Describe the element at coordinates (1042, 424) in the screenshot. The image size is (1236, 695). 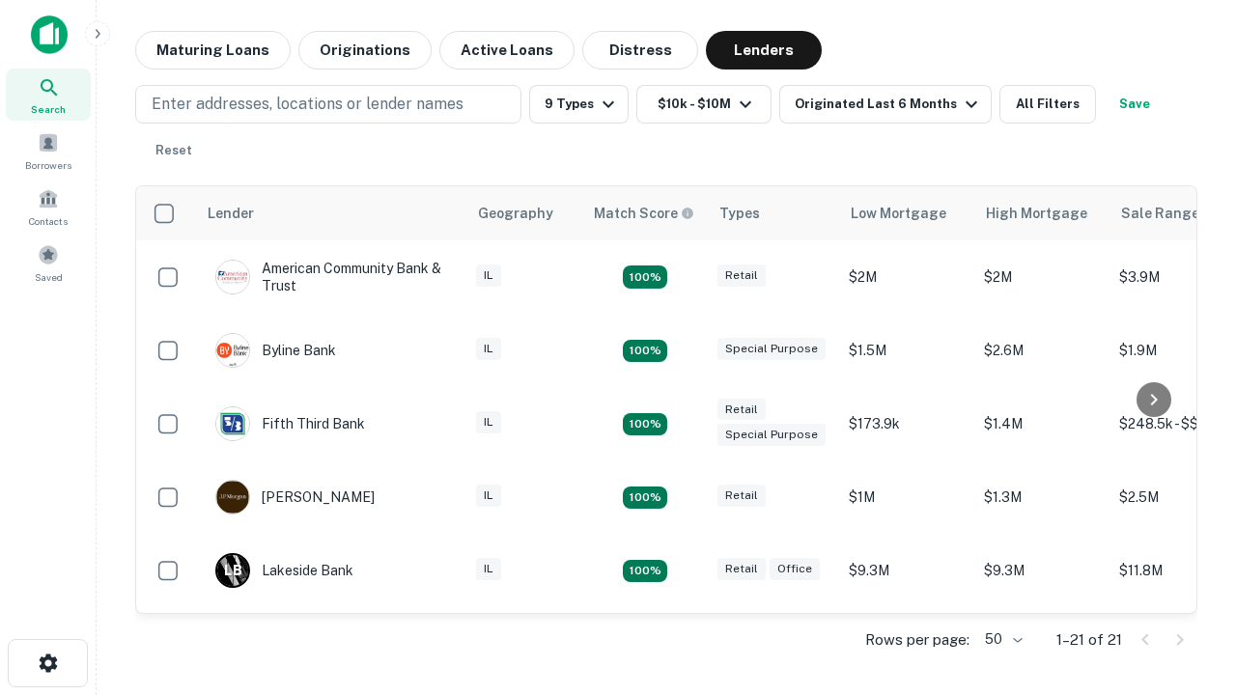
I see `td: $1.4M` at that location.